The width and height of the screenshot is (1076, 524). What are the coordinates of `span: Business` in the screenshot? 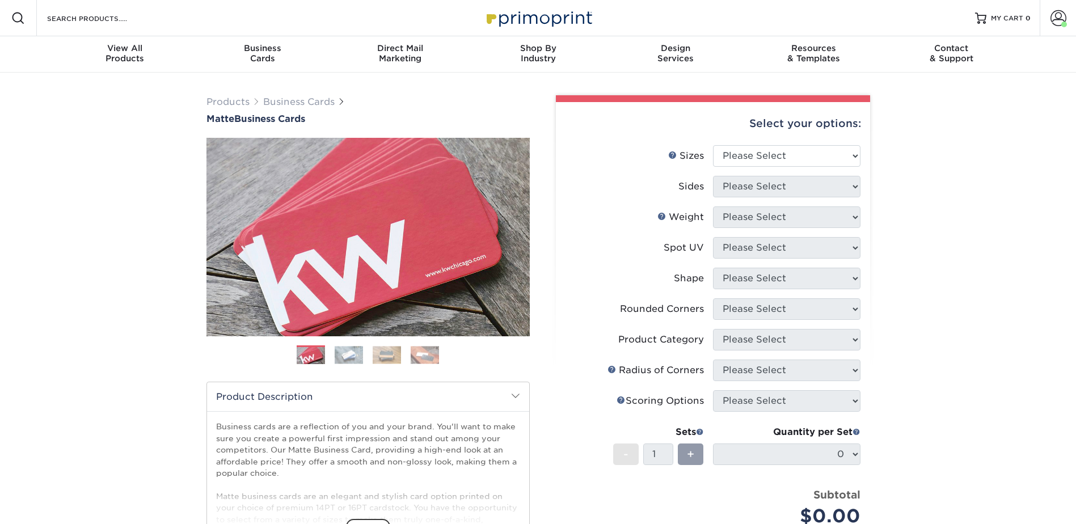 It's located at (262, 48).